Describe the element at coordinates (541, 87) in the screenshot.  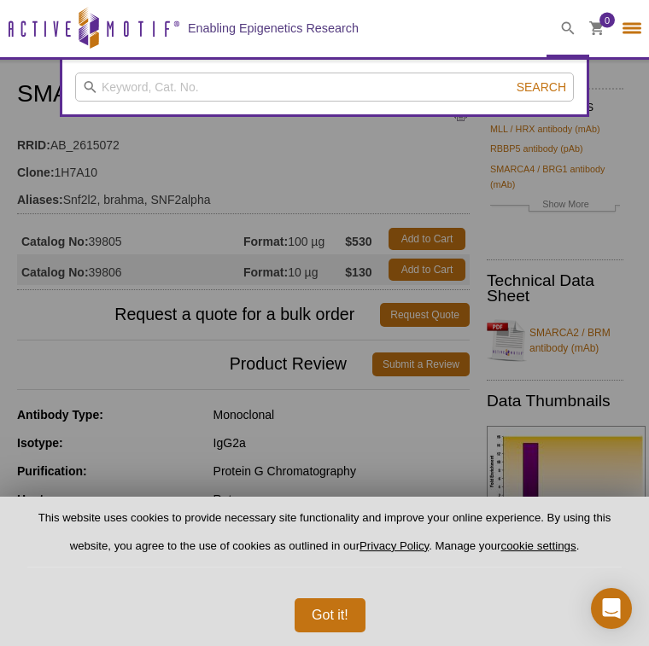
I see `span: Search` at that location.